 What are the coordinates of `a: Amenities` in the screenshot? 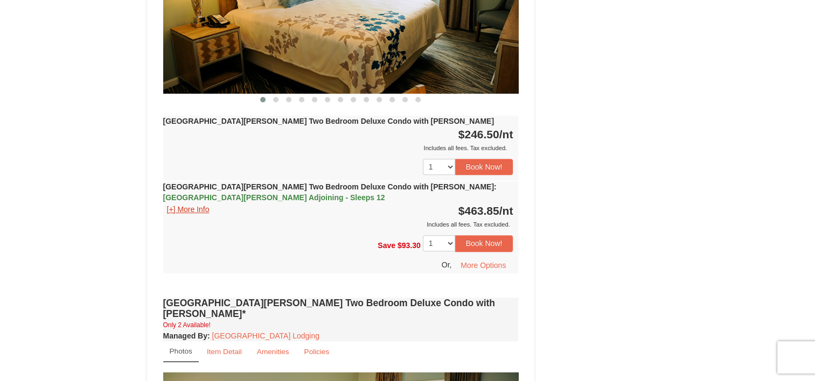 It's located at (273, 352).